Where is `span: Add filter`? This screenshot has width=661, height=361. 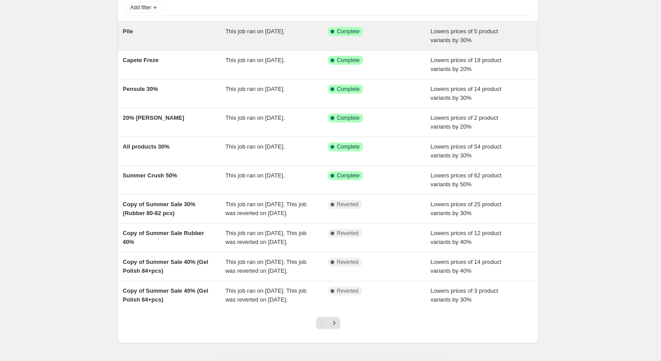 span: Add filter is located at coordinates (141, 8).